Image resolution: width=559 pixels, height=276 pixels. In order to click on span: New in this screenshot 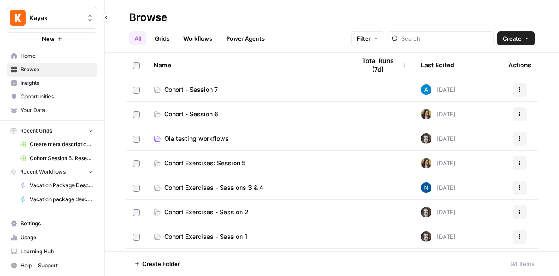, I will do `click(48, 39)`.